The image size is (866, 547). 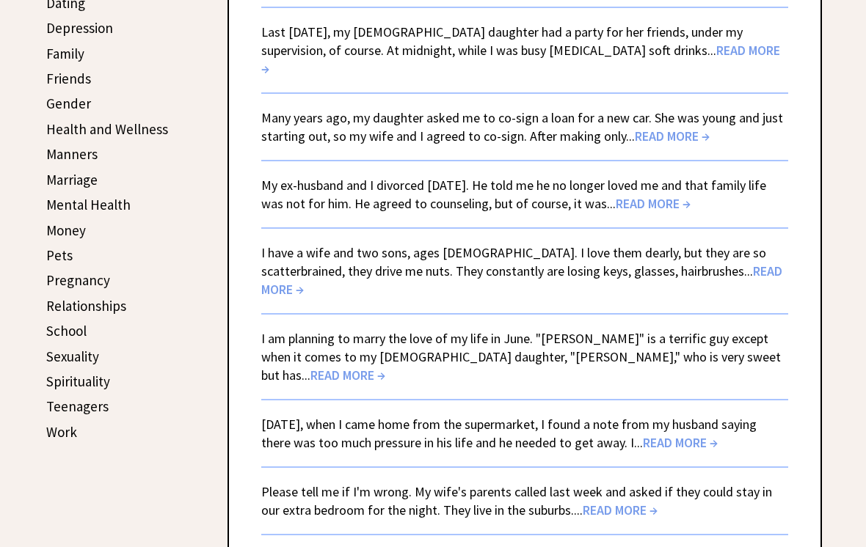 I want to click on a: Teenagers, so click(x=77, y=406).